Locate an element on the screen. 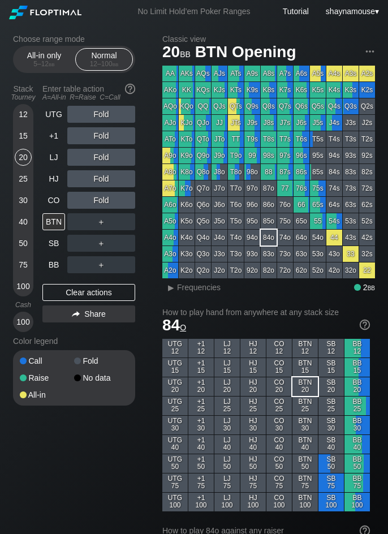  div: J3o is located at coordinates (219, 254).